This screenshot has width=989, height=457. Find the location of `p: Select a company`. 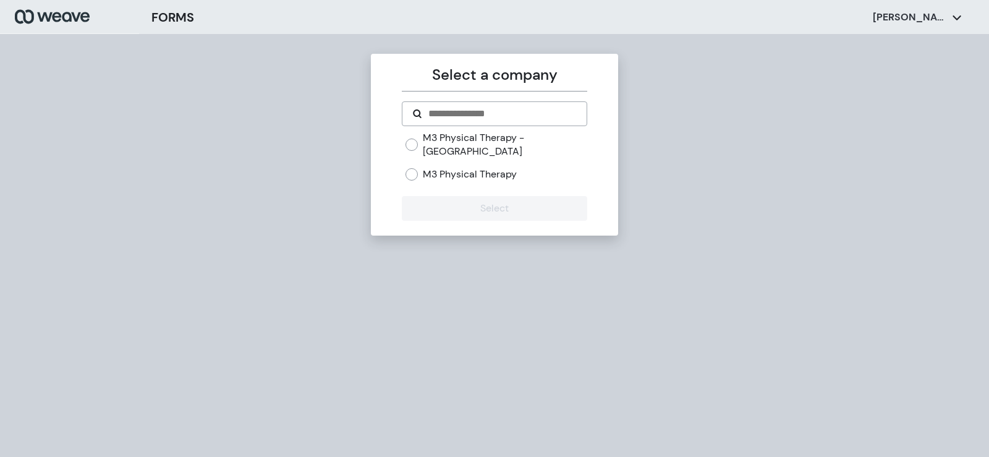

p: Select a company is located at coordinates (494, 75).